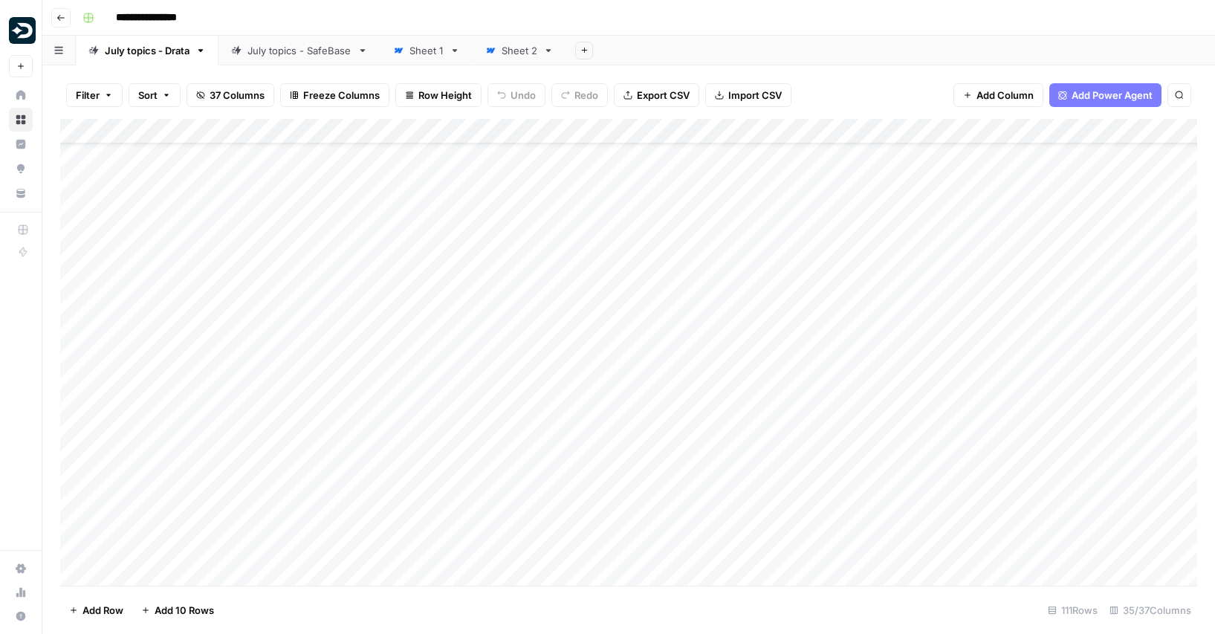  What do you see at coordinates (426, 51) in the screenshot?
I see `a: Sheet 1` at bounding box center [426, 51].